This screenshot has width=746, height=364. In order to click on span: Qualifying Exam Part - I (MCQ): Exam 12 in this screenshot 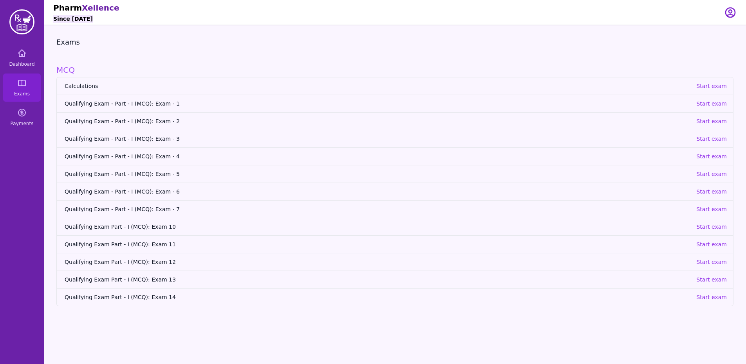, I will do `click(377, 262)`.